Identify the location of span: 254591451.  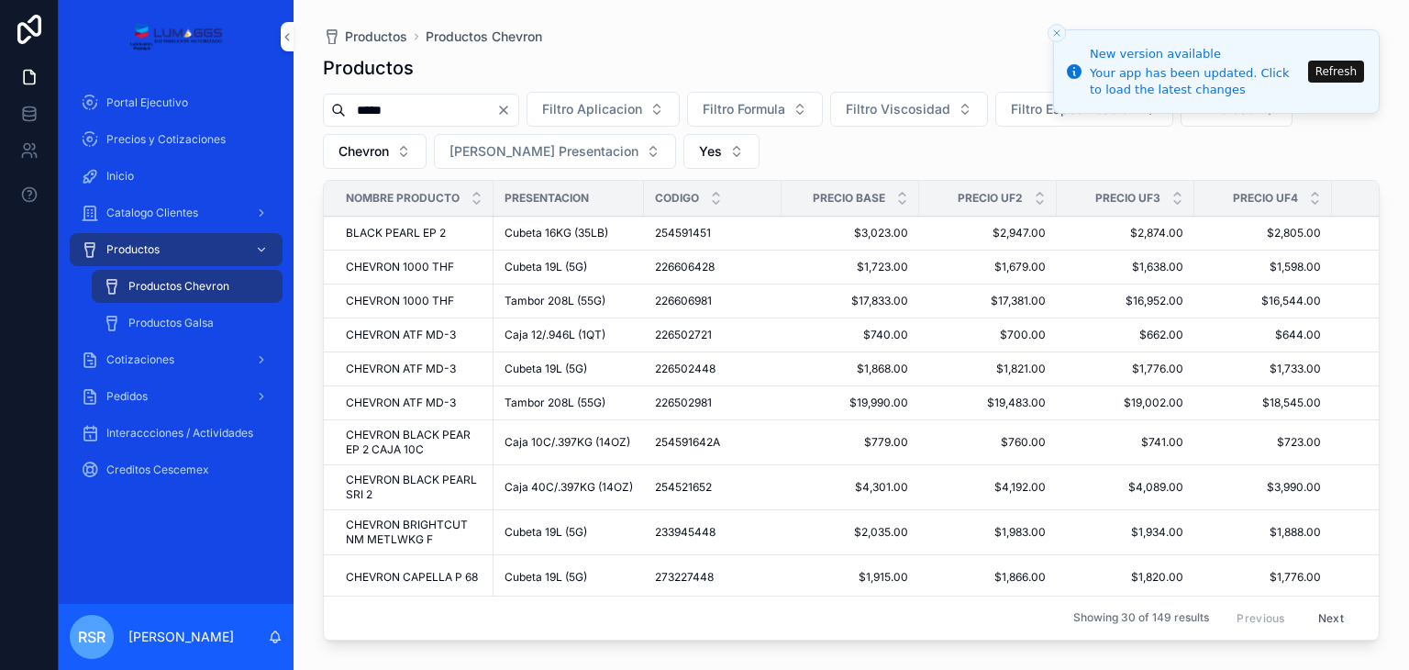
(682, 233).